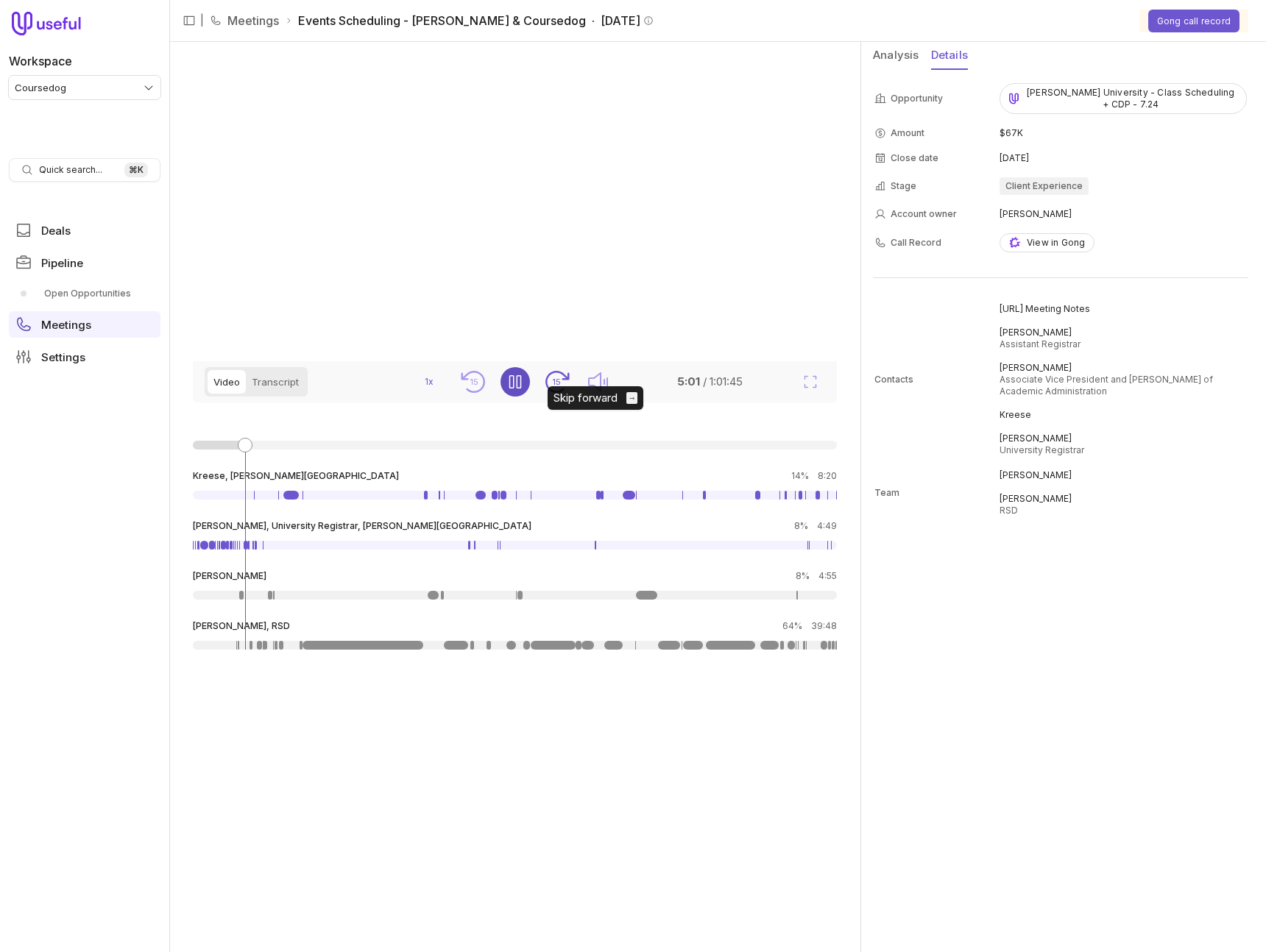 Image resolution: width=1266 pixels, height=952 pixels. Describe the element at coordinates (908, 133) in the screenshot. I see `span: Amount` at that location.